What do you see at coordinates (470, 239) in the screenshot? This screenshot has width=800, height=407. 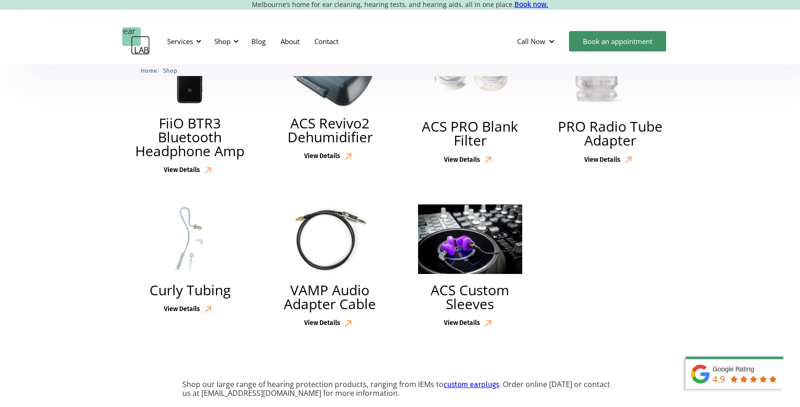 I see `img: ACS Custom Sleeves` at bounding box center [470, 239].